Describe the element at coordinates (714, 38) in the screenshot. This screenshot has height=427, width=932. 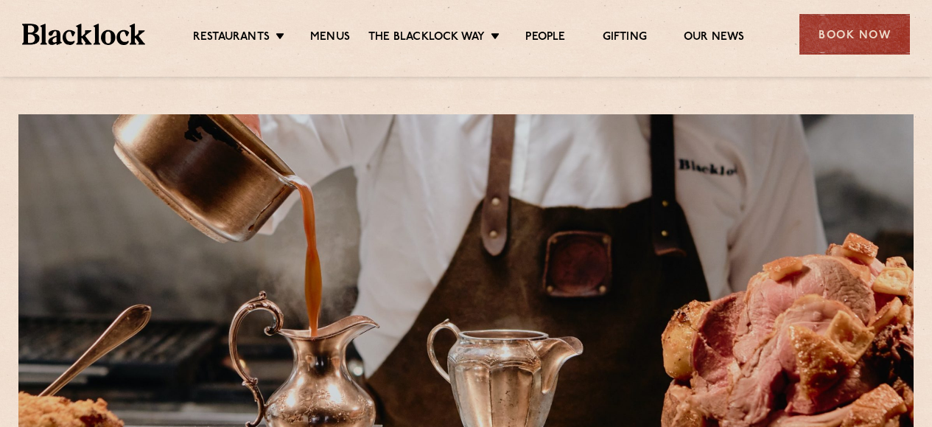
I see `a: Our News` at that location.